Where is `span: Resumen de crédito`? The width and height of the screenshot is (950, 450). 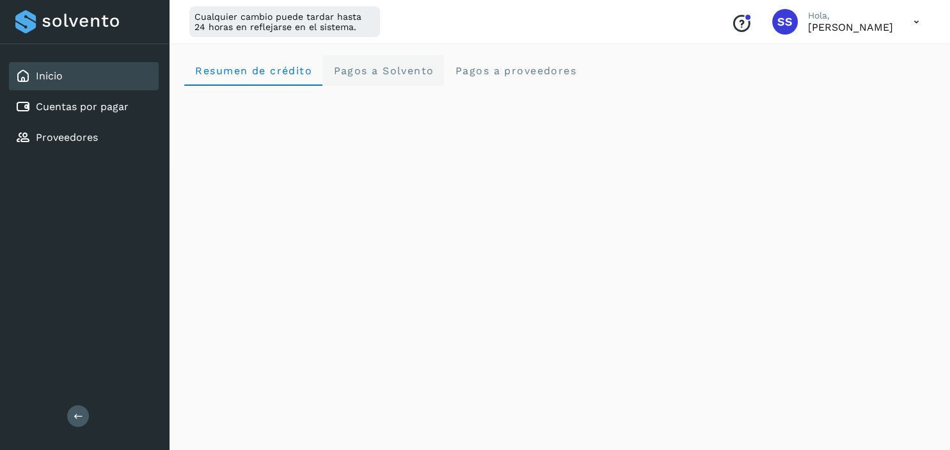 span: Resumen de crédito is located at coordinates (253, 70).